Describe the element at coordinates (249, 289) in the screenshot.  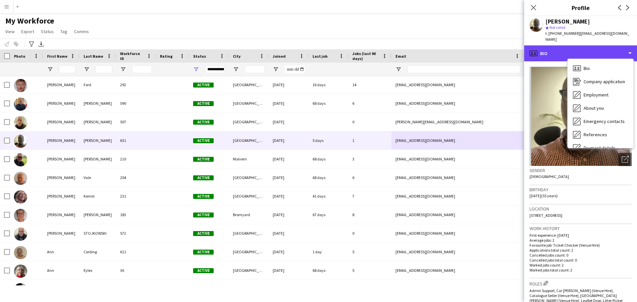
I see `div: Tewkesbury` at that location.